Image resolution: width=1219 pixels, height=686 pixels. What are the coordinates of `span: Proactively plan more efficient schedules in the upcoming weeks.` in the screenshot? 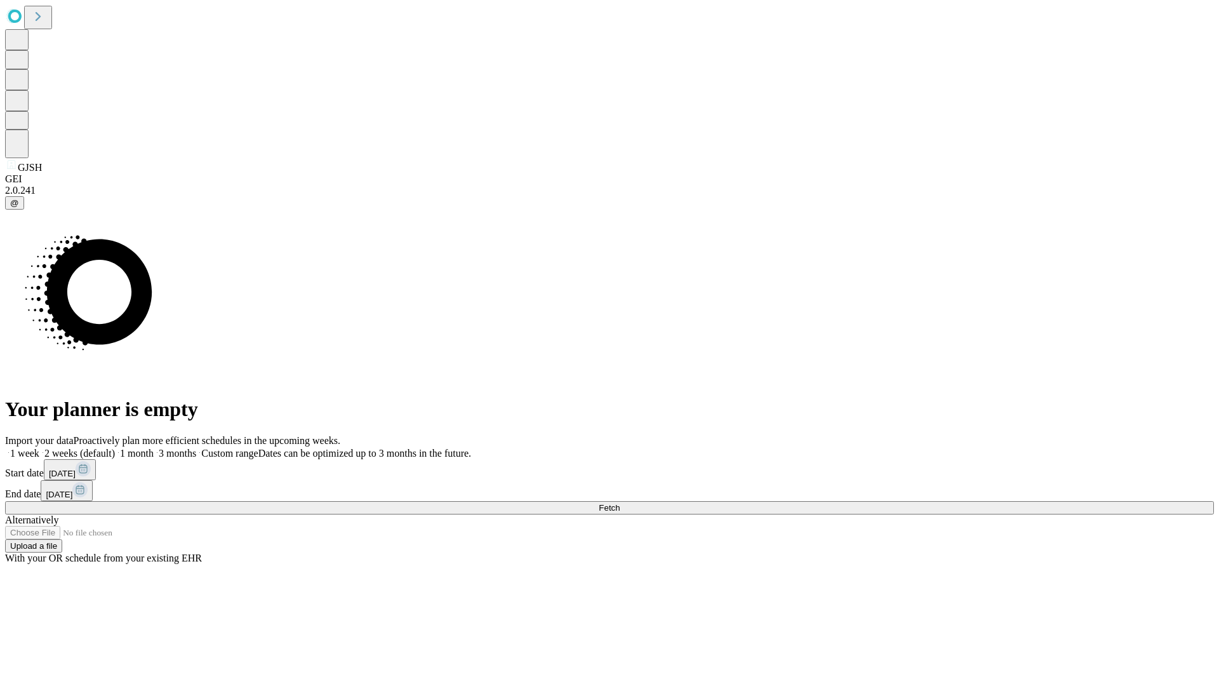 It's located at (207, 440).